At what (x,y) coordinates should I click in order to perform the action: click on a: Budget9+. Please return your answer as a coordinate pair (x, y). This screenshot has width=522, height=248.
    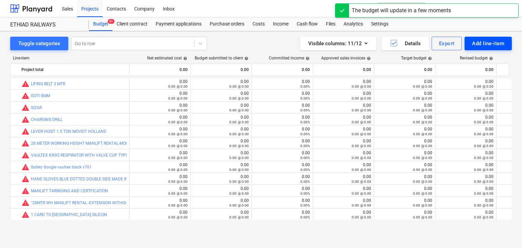
    Looking at the image, I should click on (101, 24).